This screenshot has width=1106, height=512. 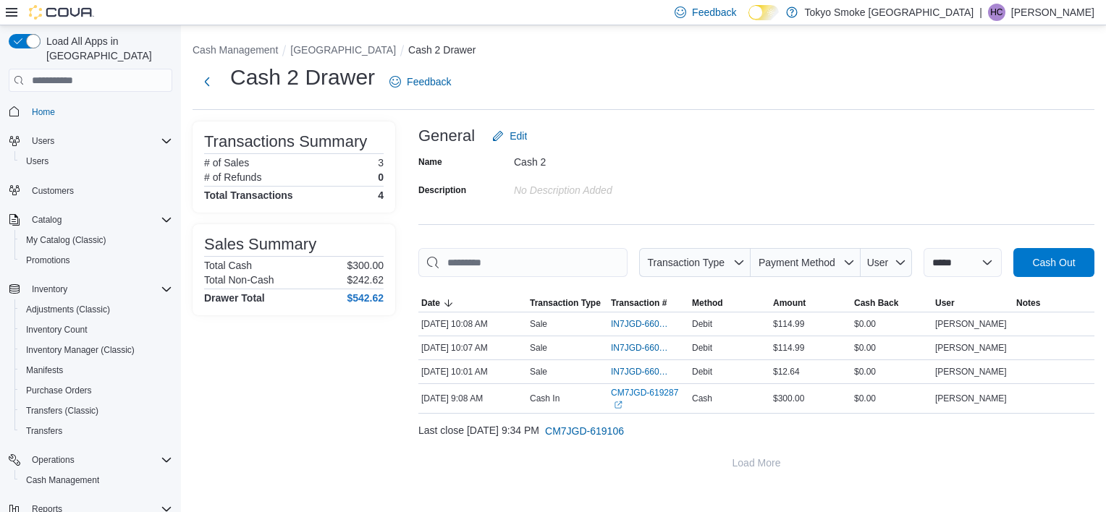 I want to click on span: Transaction #, so click(x=638, y=303).